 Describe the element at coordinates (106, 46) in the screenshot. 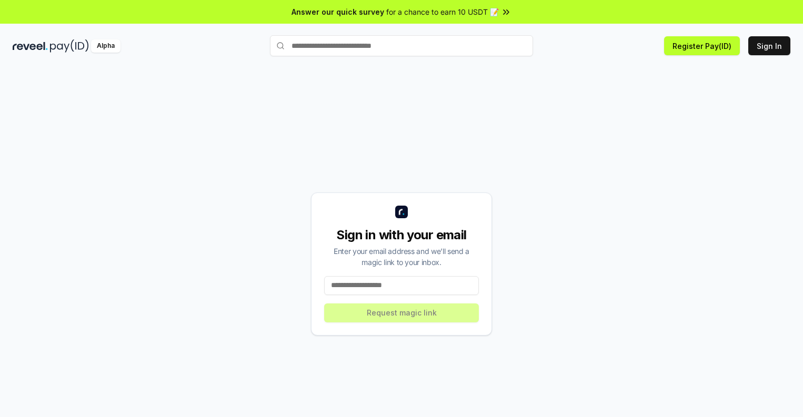

I see `div: Alpha` at that location.